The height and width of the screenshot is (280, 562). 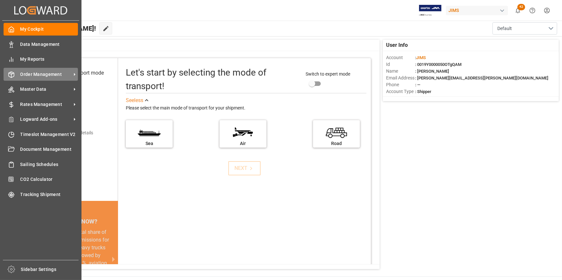 I want to click on a: Tracking Shipment, so click(x=41, y=194).